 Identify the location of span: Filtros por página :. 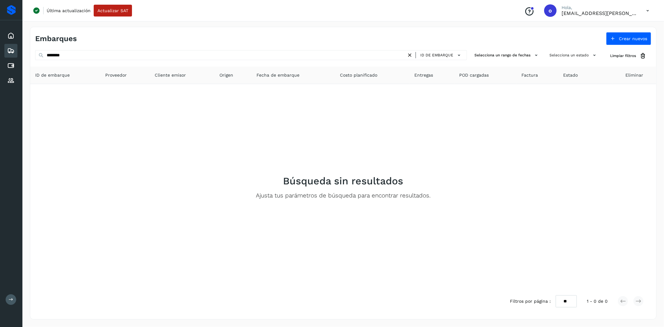
(530, 301).